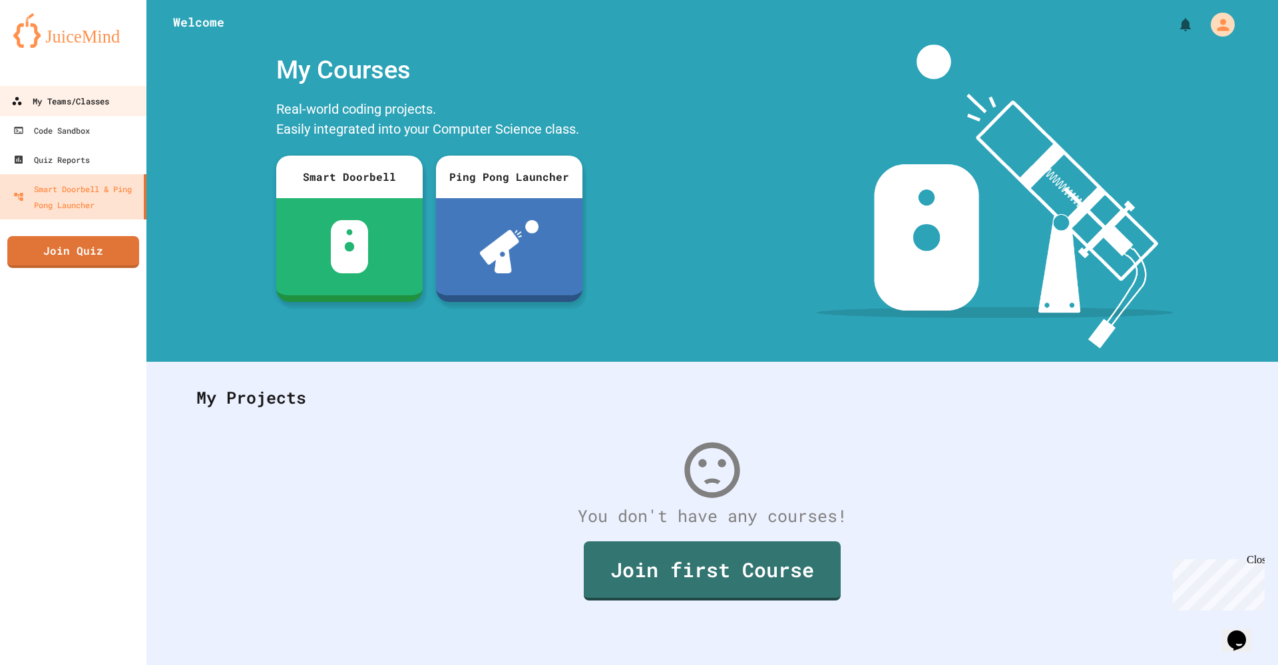 Image resolution: width=1278 pixels, height=665 pixels. I want to click on img: banner-image-my-projects.png, so click(995, 196).